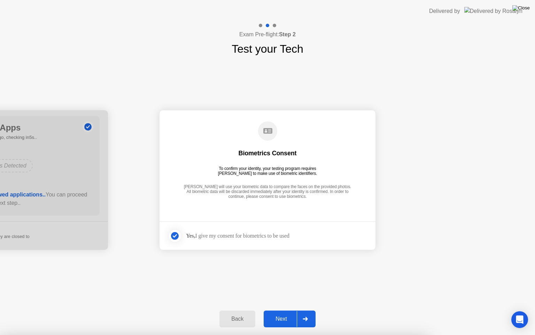  What do you see at coordinates (268, 35) in the screenshot?
I see `h4: Exam Pre-flight:` at bounding box center [268, 35].